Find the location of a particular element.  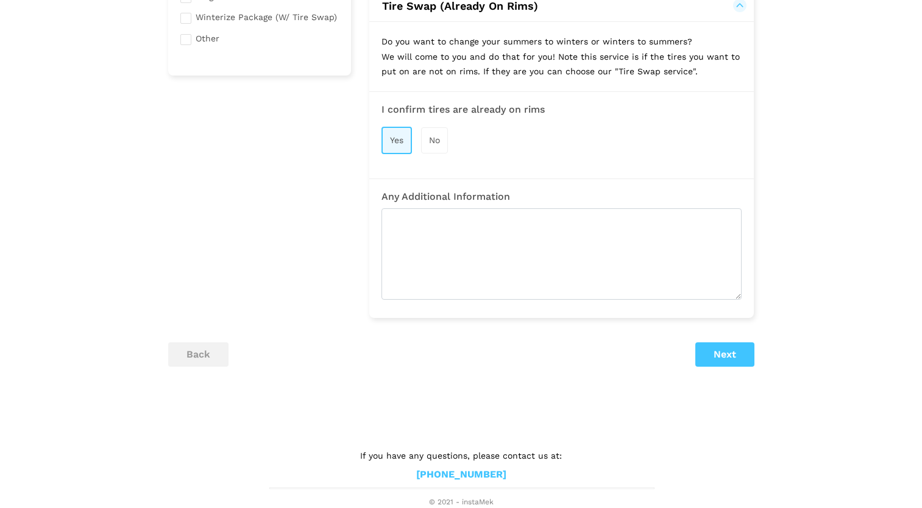

span: No is located at coordinates (434, 140).